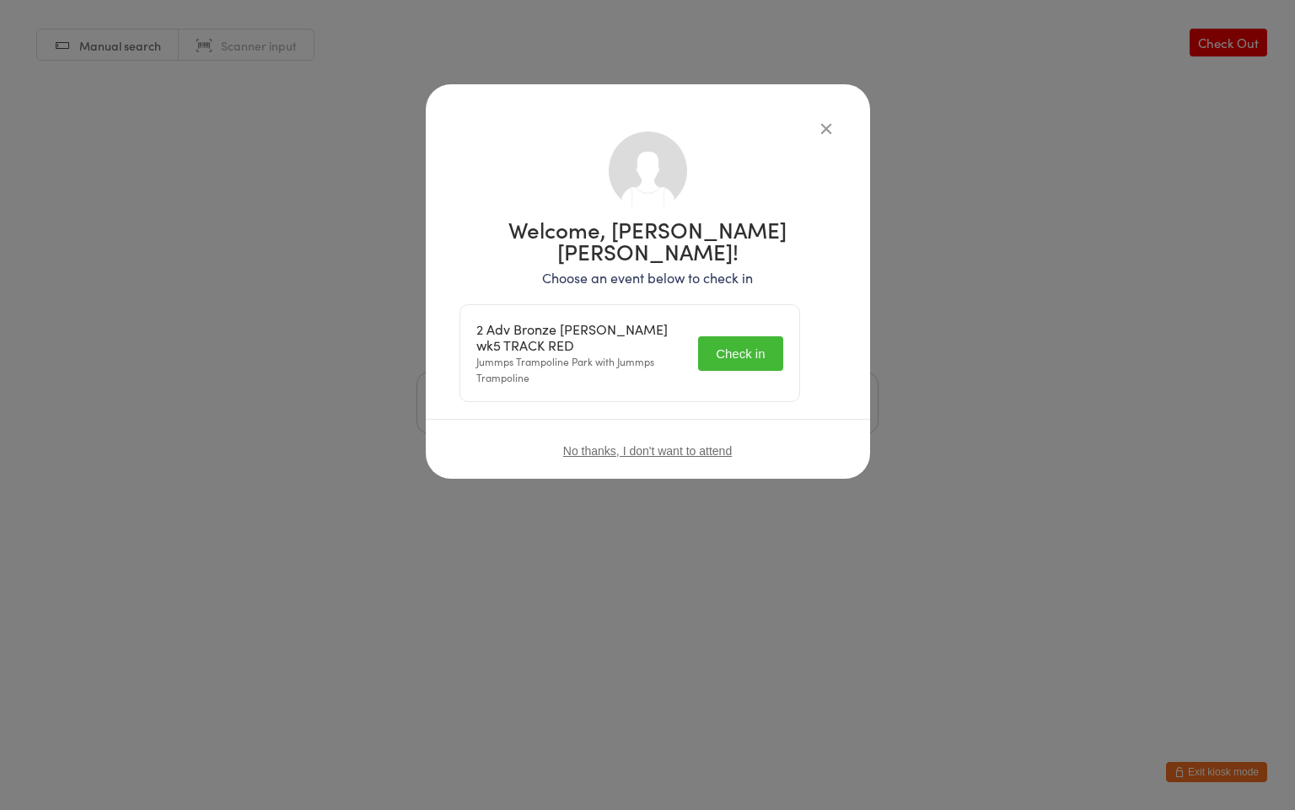 Image resolution: width=1295 pixels, height=810 pixels. I want to click on img: no_photo.png, so click(647, 170).